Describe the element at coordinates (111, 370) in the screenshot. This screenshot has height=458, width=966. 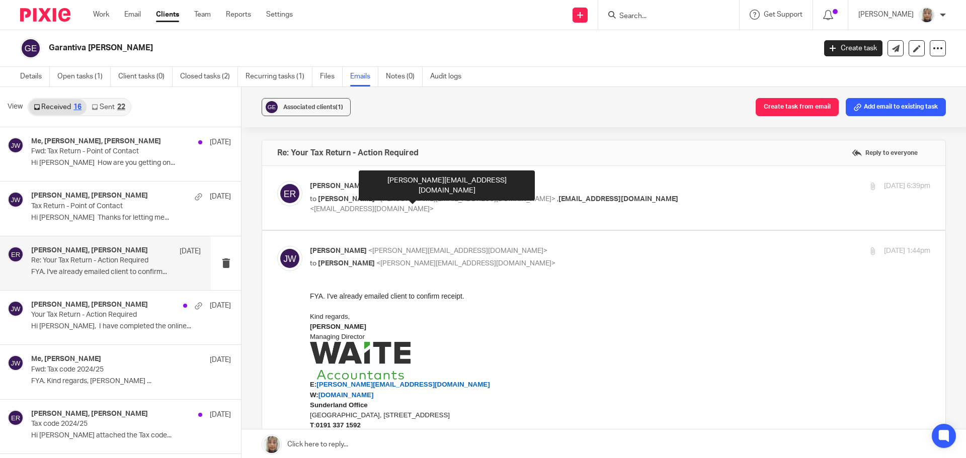
I see `p: Fwd: Tax code 2024/25` at that location.